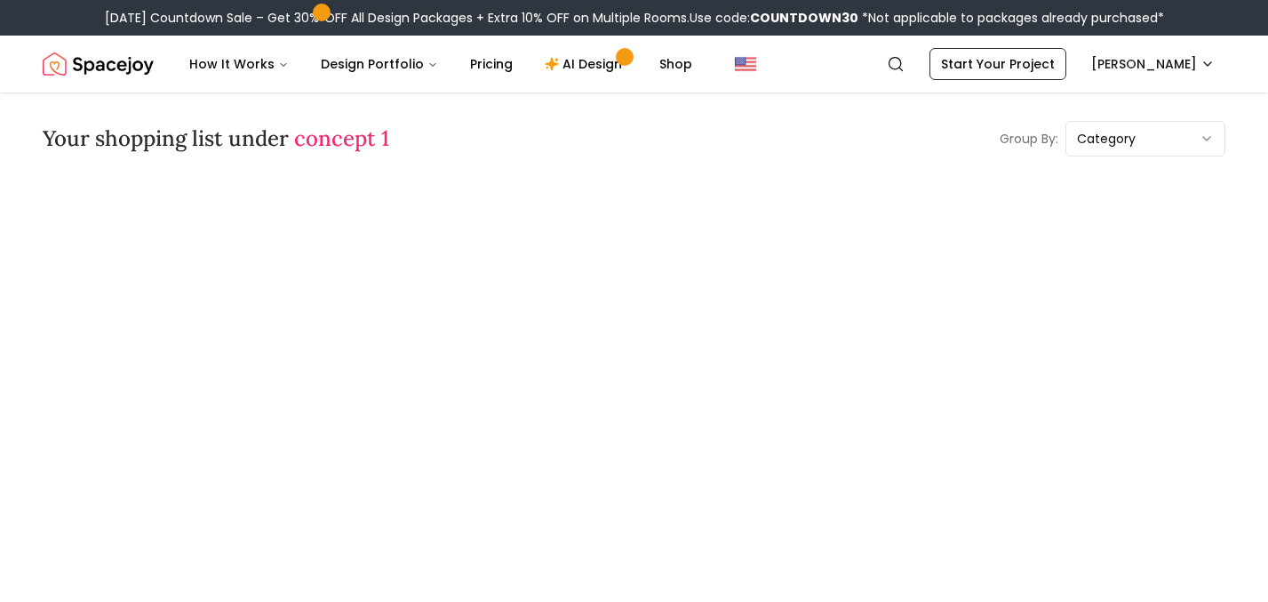 The width and height of the screenshot is (1268, 602). What do you see at coordinates (804, 18) in the screenshot?
I see `b: COUNTDOWN30` at bounding box center [804, 18].